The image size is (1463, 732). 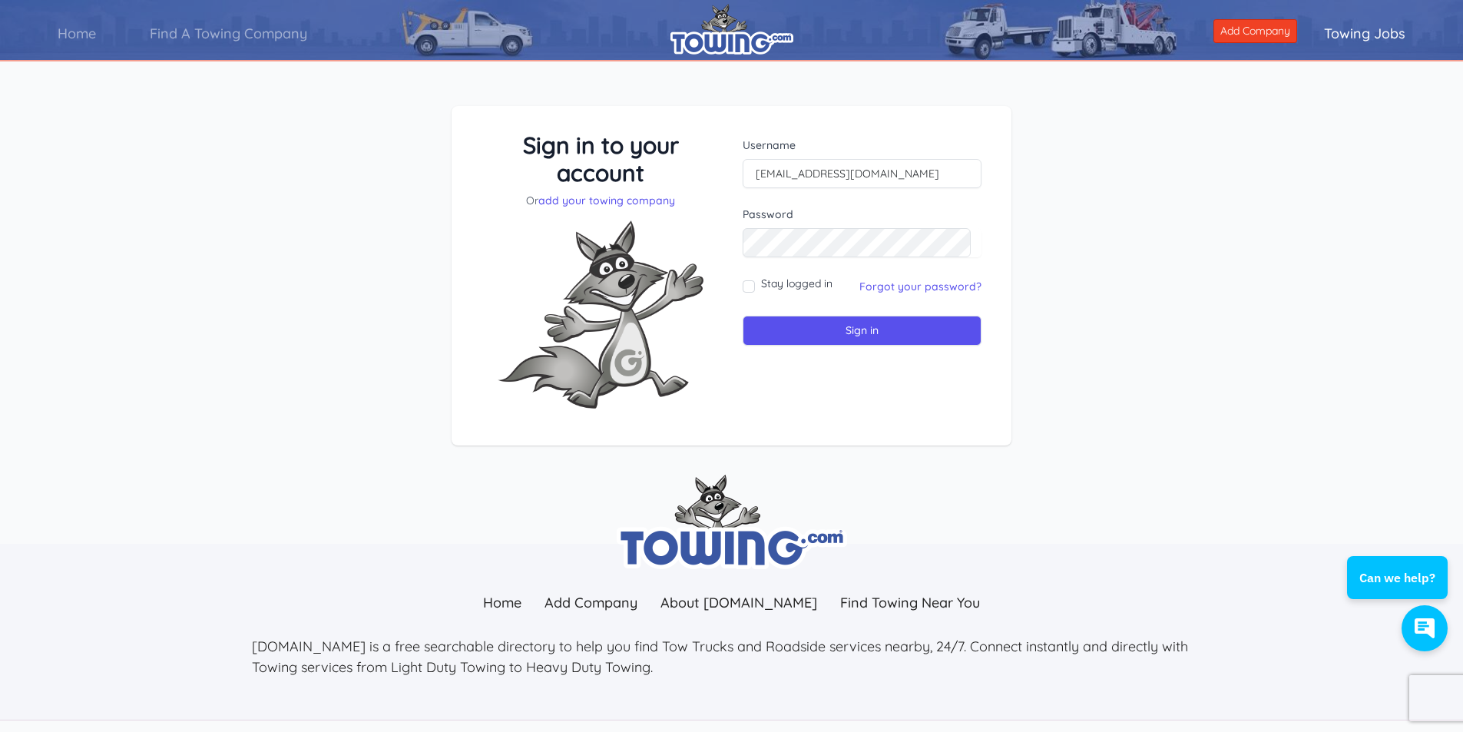 I want to click on button: Can we help?, so click(x=61, y=64).